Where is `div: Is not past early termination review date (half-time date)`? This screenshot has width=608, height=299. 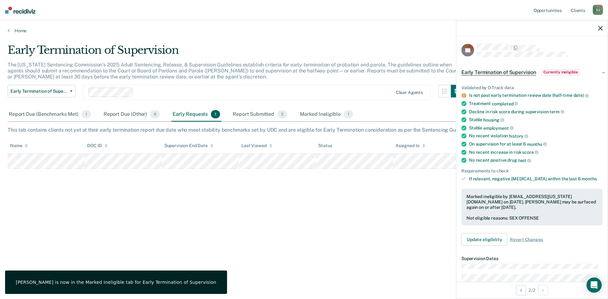
div: Is not past early termination review date (half-time date) is located at coordinates (536, 96).